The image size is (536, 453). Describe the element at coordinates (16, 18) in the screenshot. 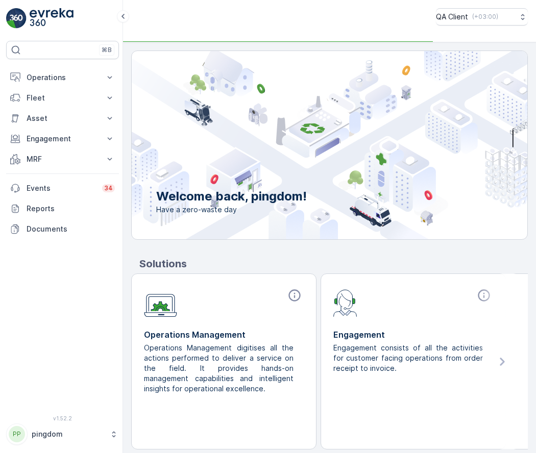

I see `img: logo` at that location.